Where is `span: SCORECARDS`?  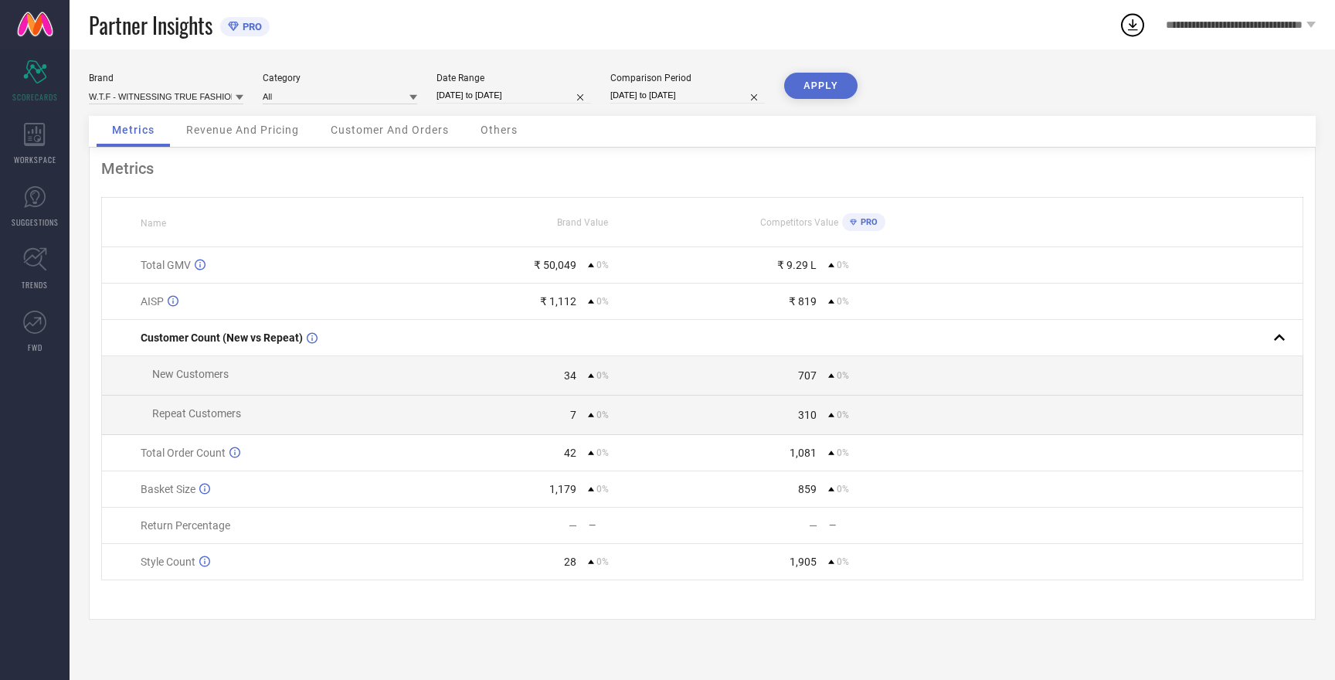
span: SCORECARDS is located at coordinates (35, 97).